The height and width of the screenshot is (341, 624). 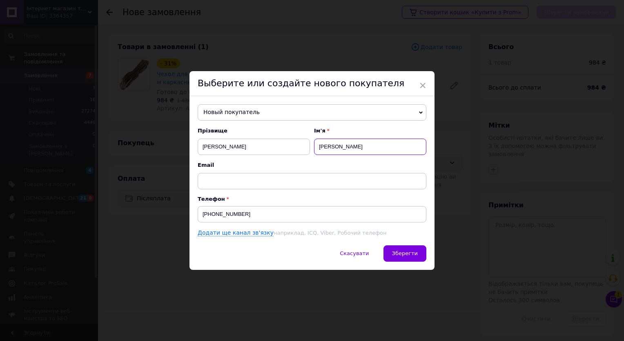 I want to click on span: Скасувати, so click(x=354, y=253).